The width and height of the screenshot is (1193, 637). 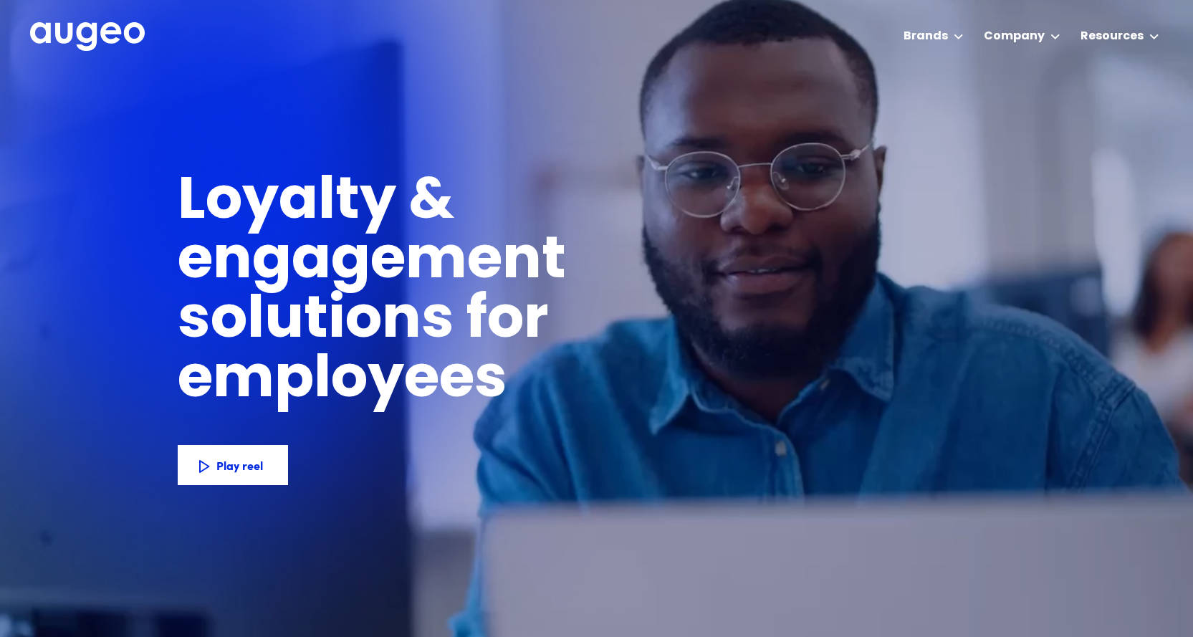 What do you see at coordinates (87, 37) in the screenshot?
I see `a: home` at bounding box center [87, 37].